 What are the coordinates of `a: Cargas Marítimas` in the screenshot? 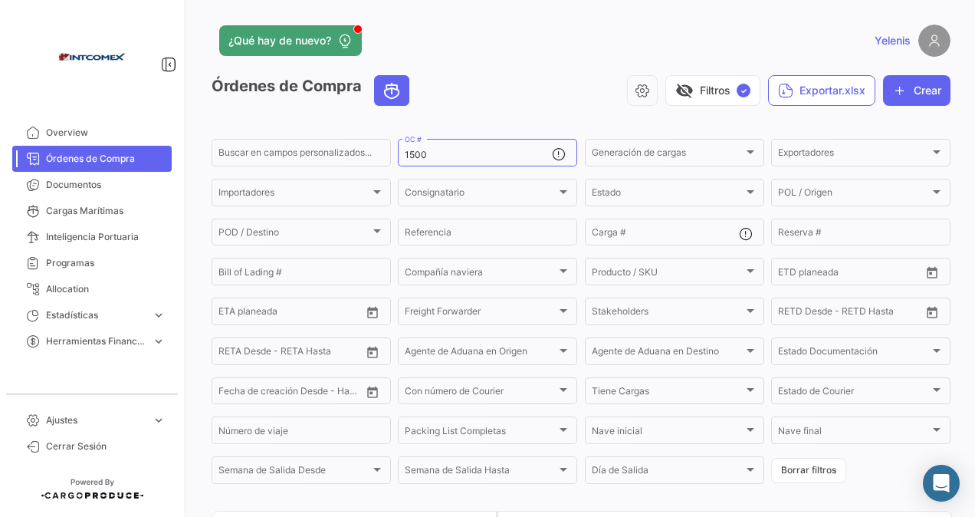 It's located at (92, 211).